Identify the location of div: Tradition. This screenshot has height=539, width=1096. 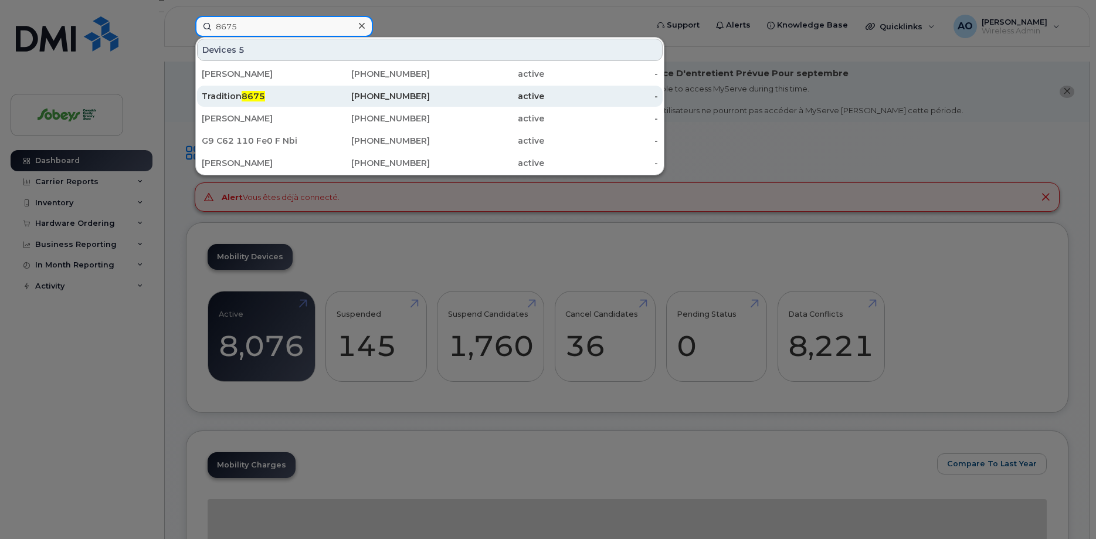
(259, 96).